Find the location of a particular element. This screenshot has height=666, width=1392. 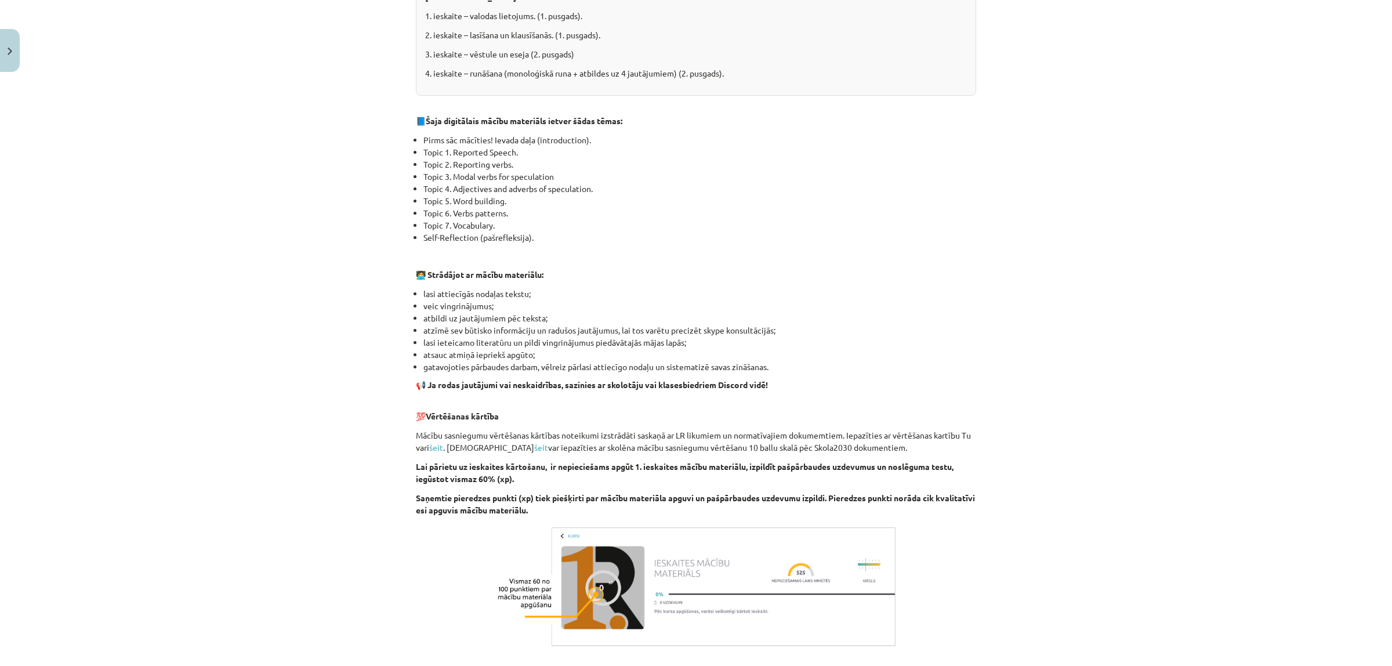

li: Topic 6. Verbs patterns. is located at coordinates (700, 213).